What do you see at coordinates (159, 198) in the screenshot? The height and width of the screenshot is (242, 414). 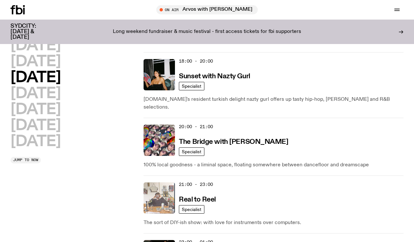 I see `a: Jasper Craig Adams holds a vintage camera to his eye, obscuring his face. He is wearing a grey ju...` at bounding box center [159, 198].